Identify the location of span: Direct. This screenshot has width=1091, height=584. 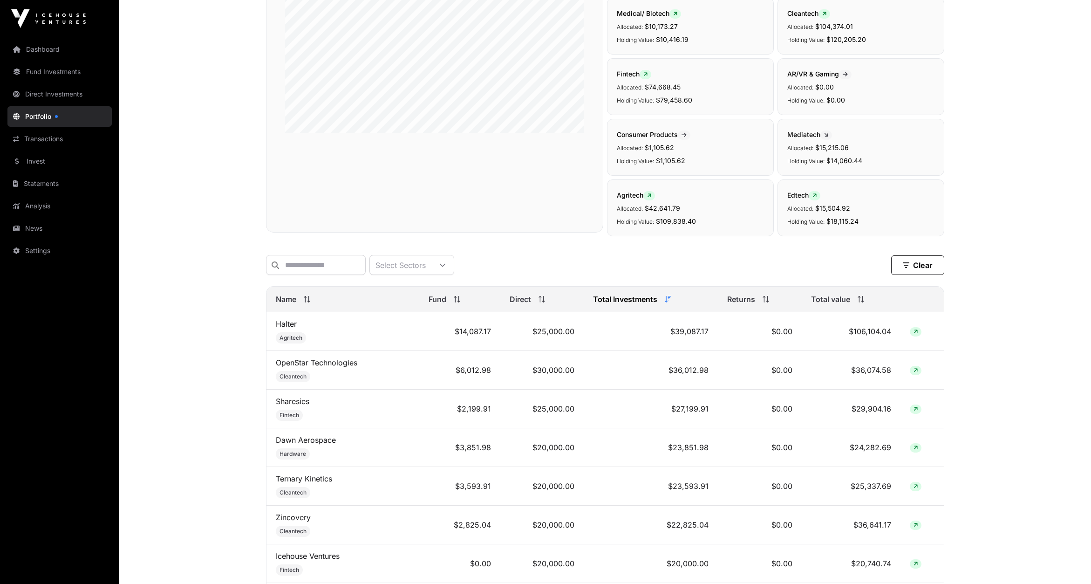
(520, 299).